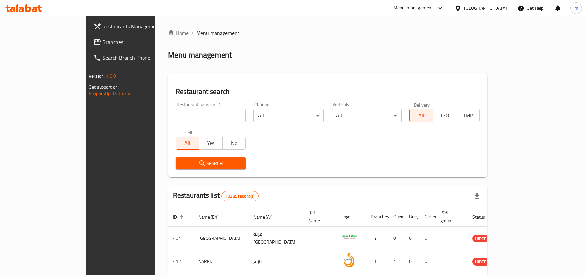  What do you see at coordinates (140, 58) in the screenshot?
I see `span: Search Branch Phone` at bounding box center [140, 58].